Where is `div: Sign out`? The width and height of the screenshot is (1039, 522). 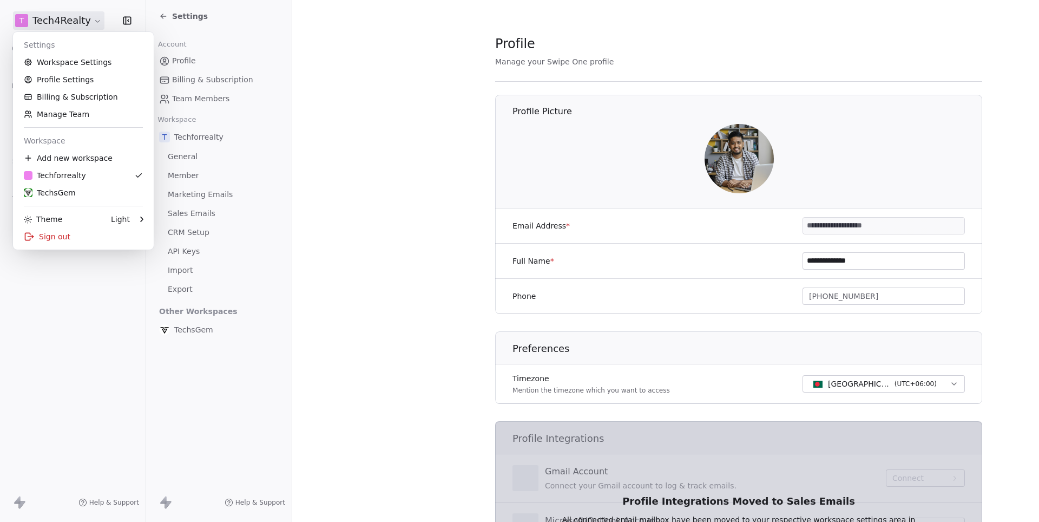
div: Sign out is located at coordinates (83, 236).